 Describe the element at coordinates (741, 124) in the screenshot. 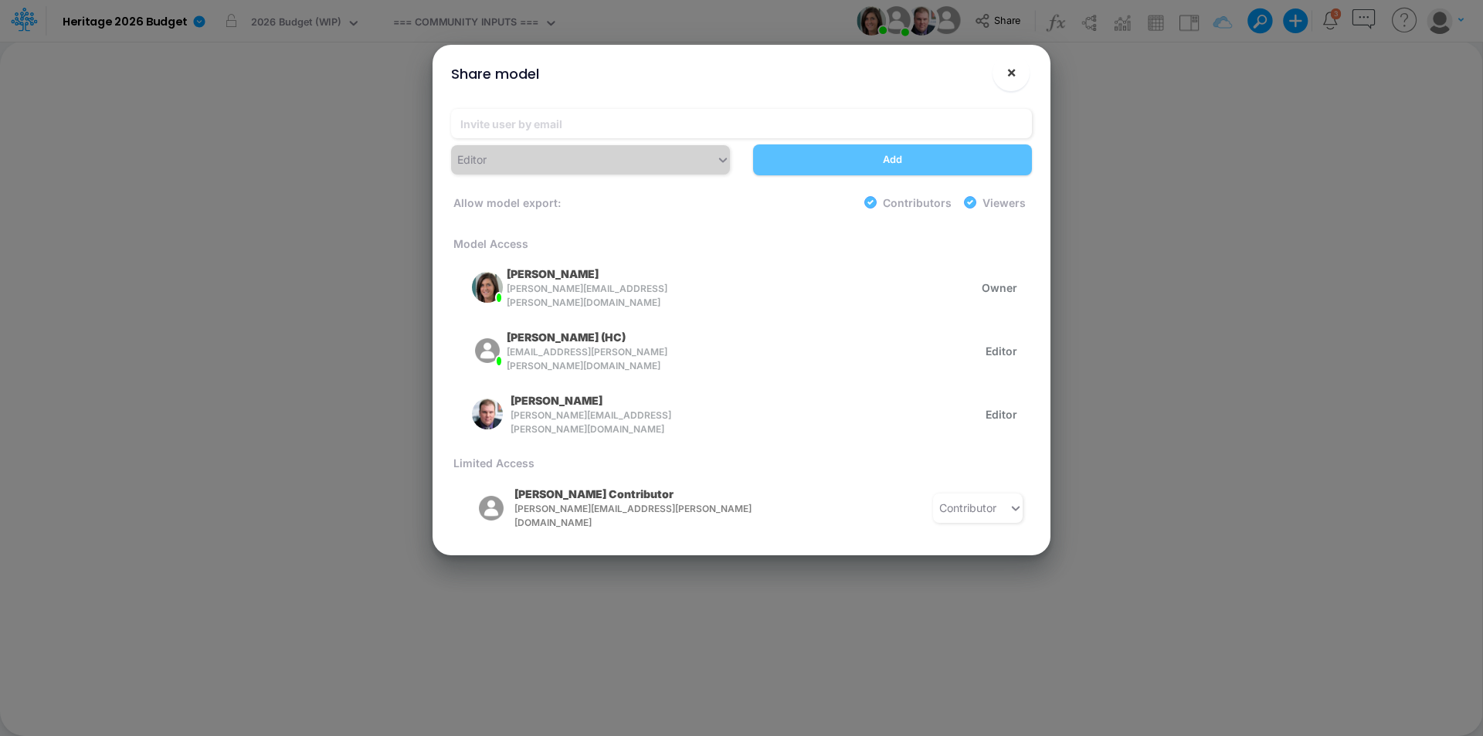

I see `input: Invite user by email` at that location.